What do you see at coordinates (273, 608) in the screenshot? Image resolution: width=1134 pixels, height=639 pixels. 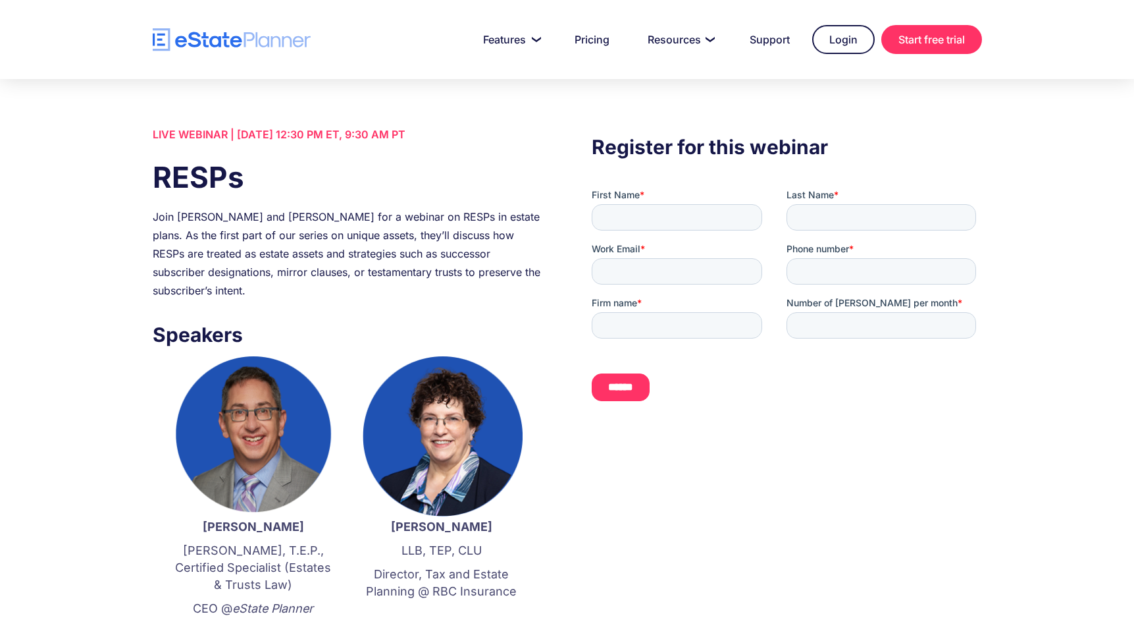 I see `em: eState Planner` at bounding box center [273, 608].